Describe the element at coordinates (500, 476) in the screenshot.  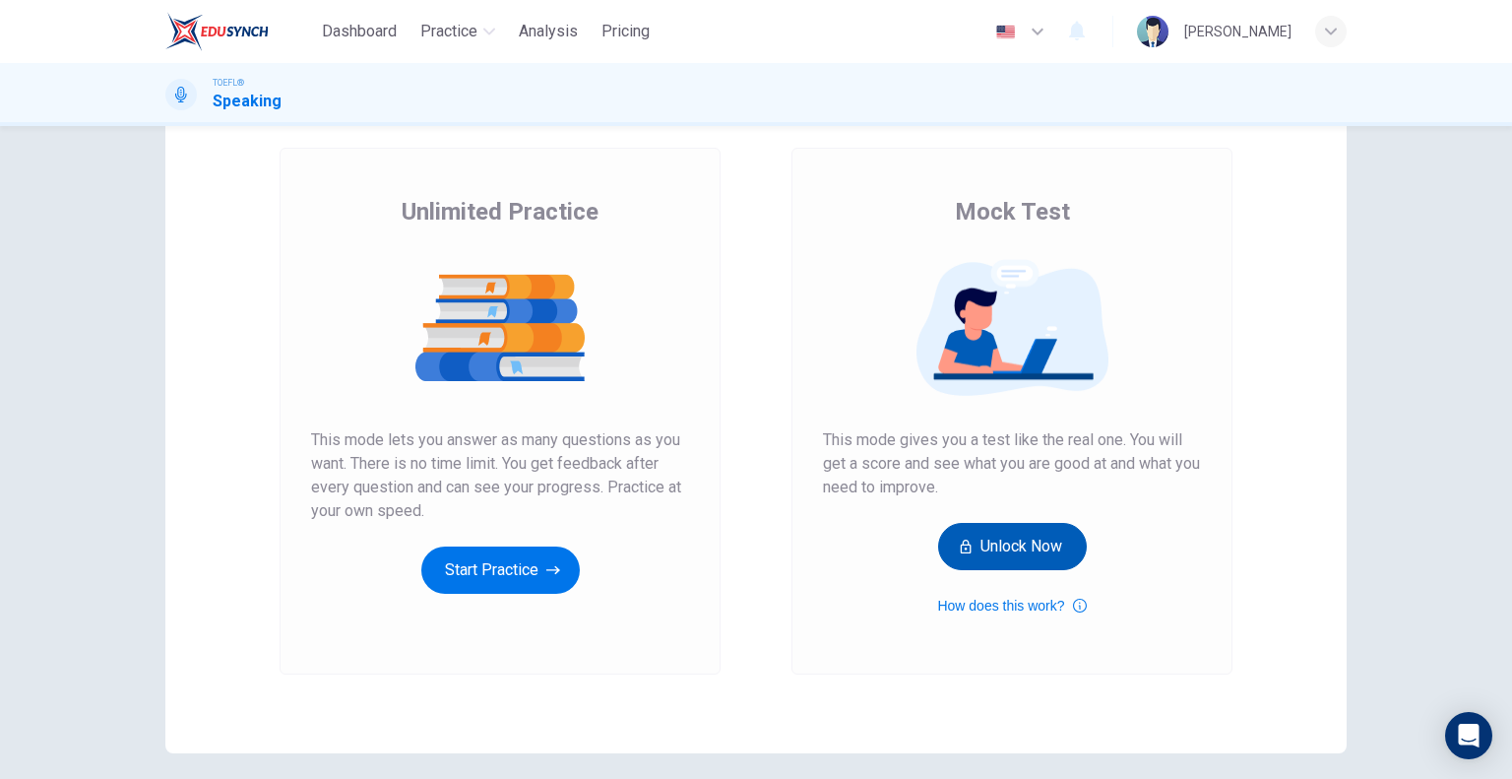
I see `span: This mode lets you answer as many questions as you want. There is no time limit. You get feedback...` at that location.